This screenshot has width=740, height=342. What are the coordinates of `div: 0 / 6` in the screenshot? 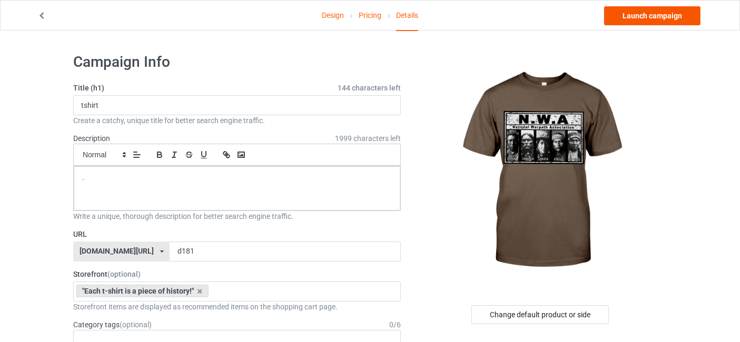 It's located at (395, 325).